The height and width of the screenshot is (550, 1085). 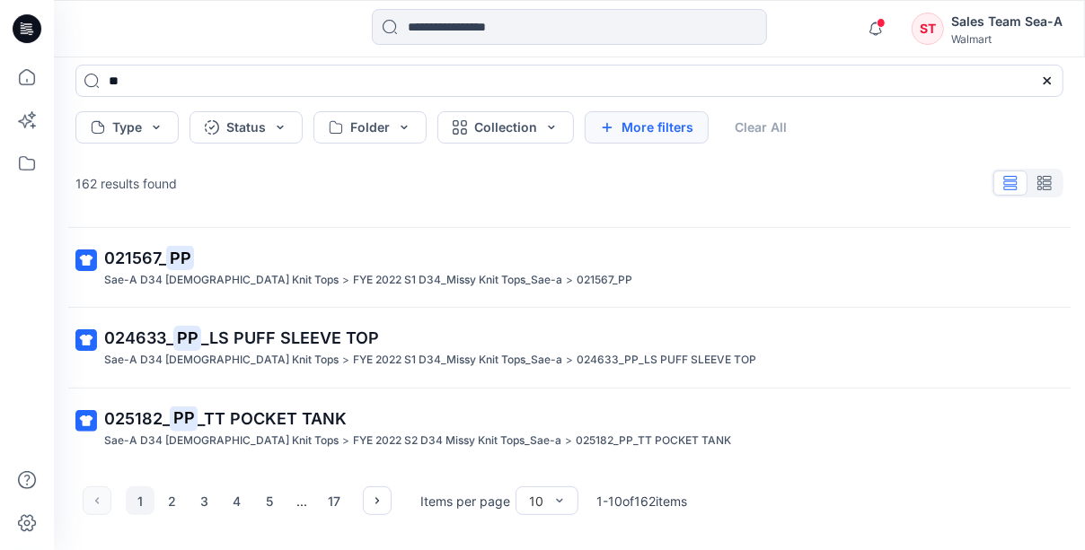 What do you see at coordinates (140, 501) in the screenshot?
I see `button: 1` at bounding box center [140, 501].